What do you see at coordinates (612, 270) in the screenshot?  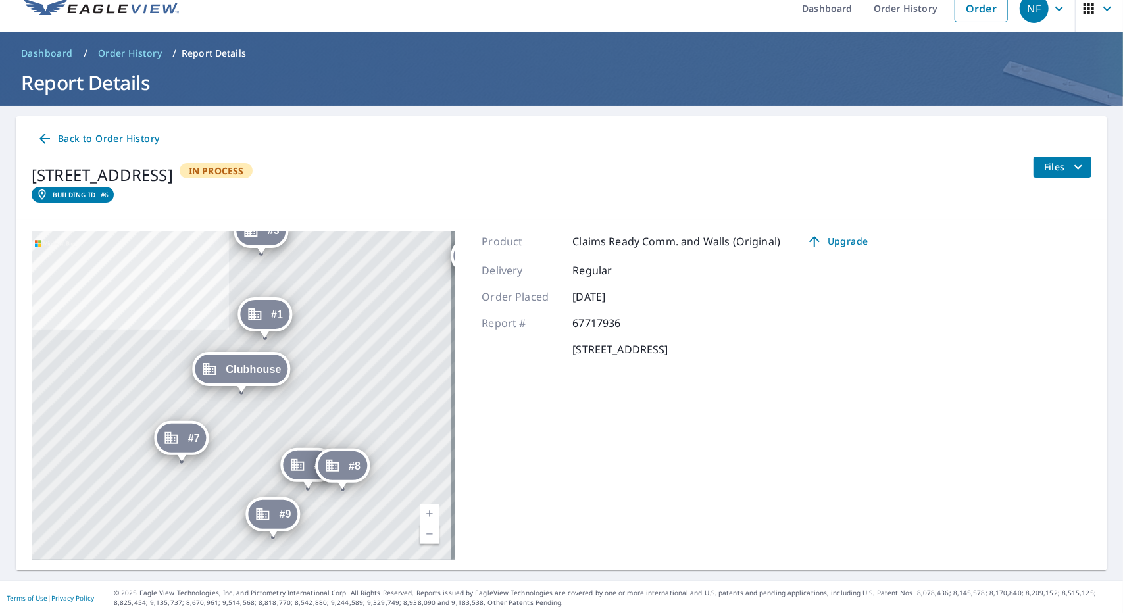 I see `p: Regular` at bounding box center [612, 270].